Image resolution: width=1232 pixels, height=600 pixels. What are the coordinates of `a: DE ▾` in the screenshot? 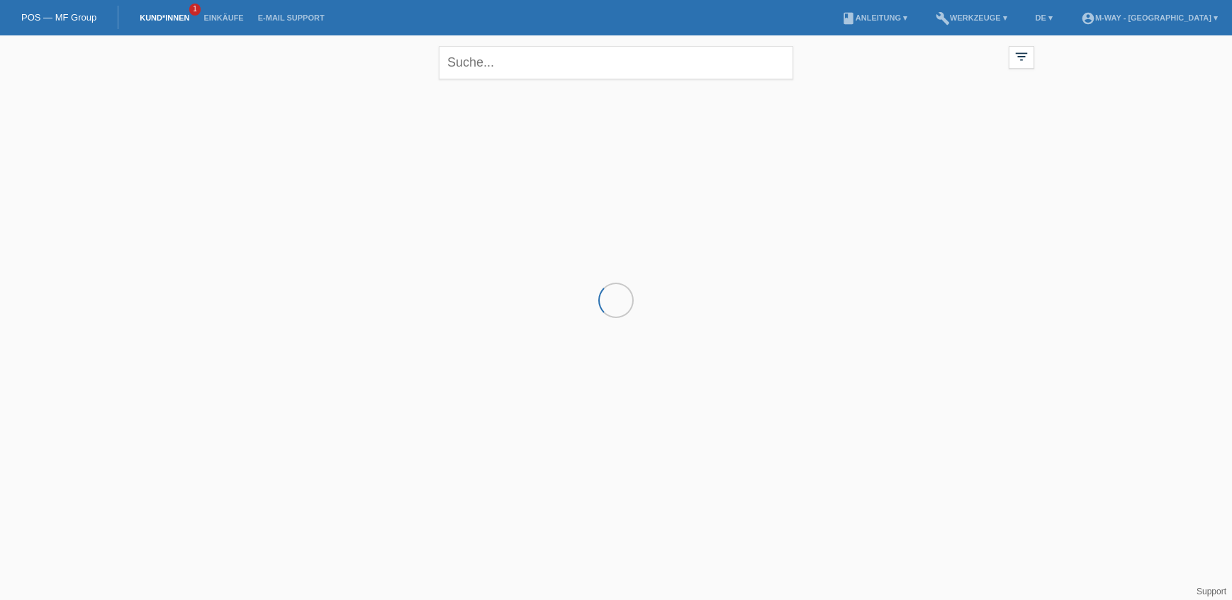 It's located at (1044, 18).